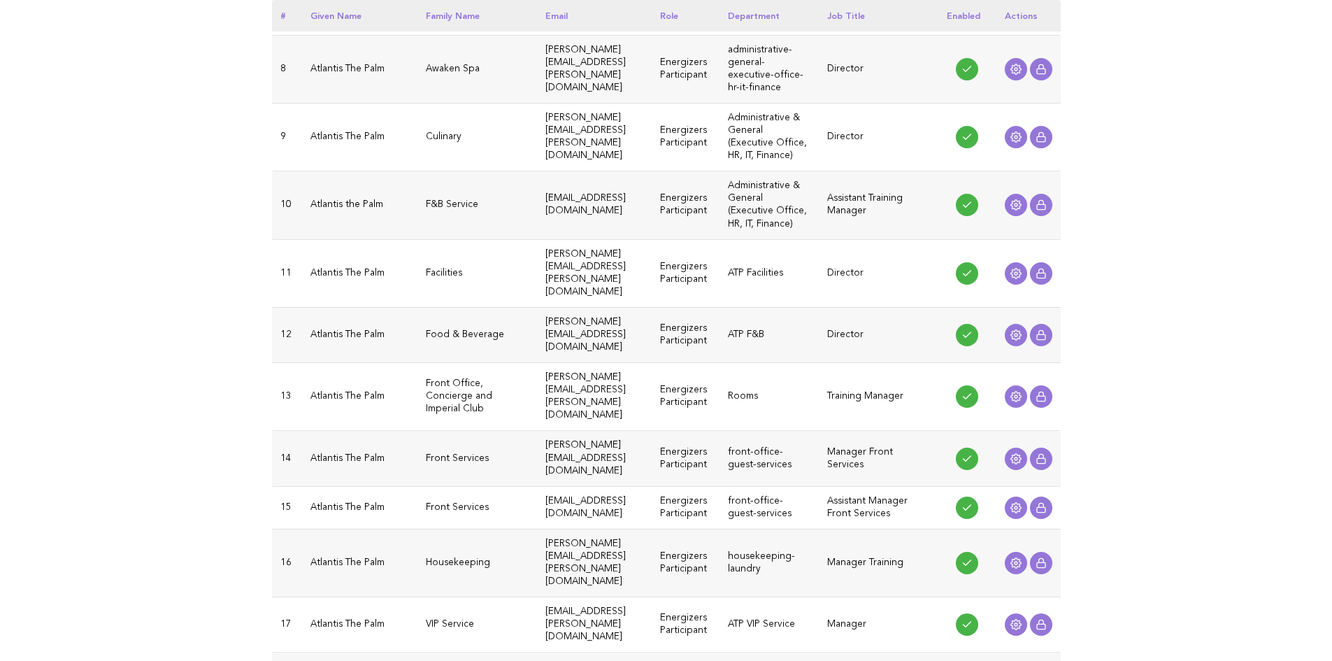 The width and height of the screenshot is (1332, 661). What do you see at coordinates (287, 458) in the screenshot?
I see `td: 14` at bounding box center [287, 458].